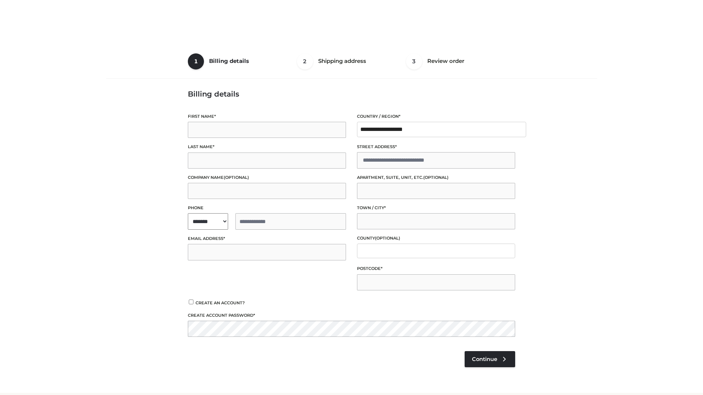 The image size is (703, 395). What do you see at coordinates (305, 62) in the screenshot?
I see `span: 2` at bounding box center [305, 62].